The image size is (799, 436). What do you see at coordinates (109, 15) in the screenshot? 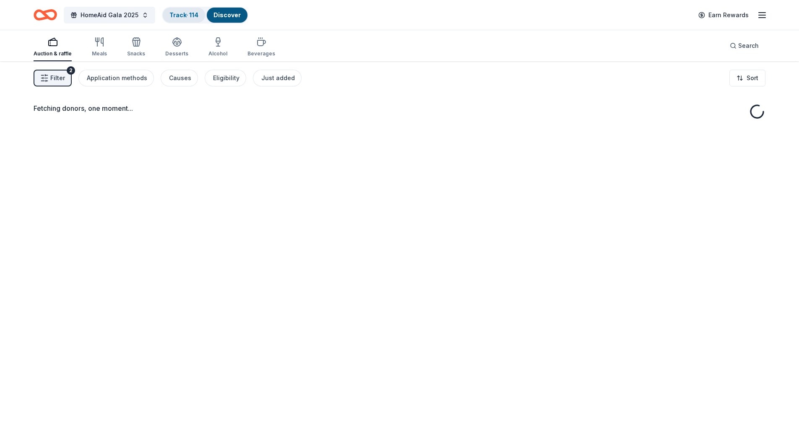
I see `button: HomeAid Gala 2025` at bounding box center [109, 15].